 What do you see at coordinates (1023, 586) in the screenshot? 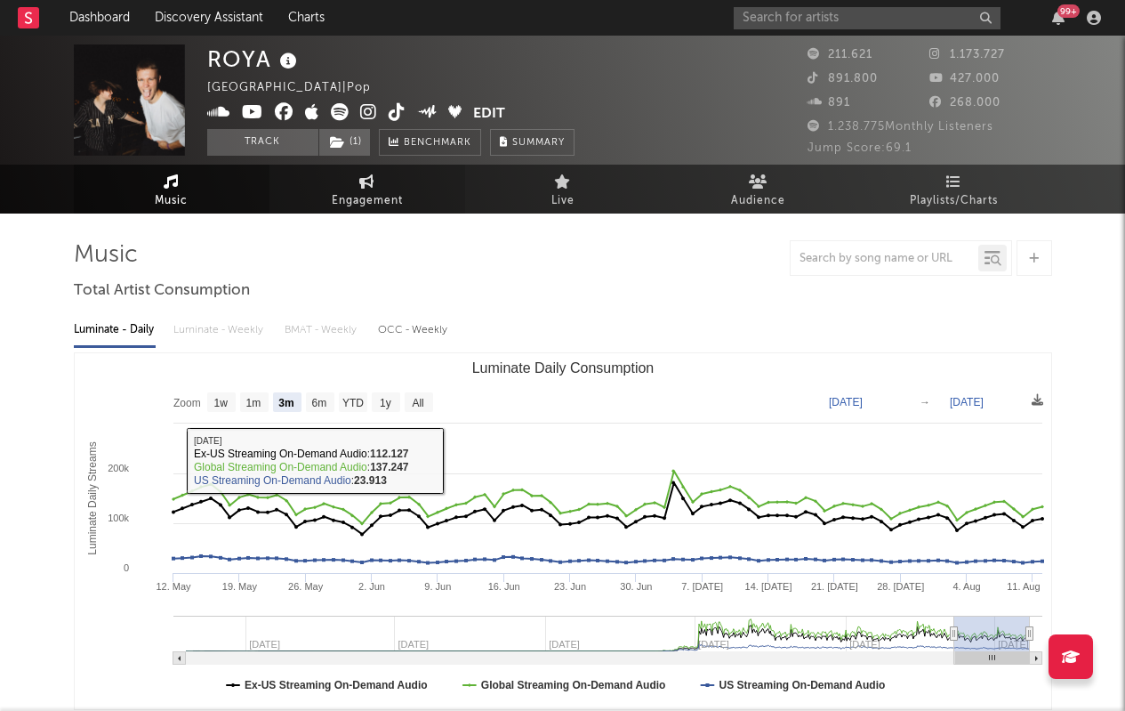
I see `text: 11. Aug` at bounding box center [1023, 586].